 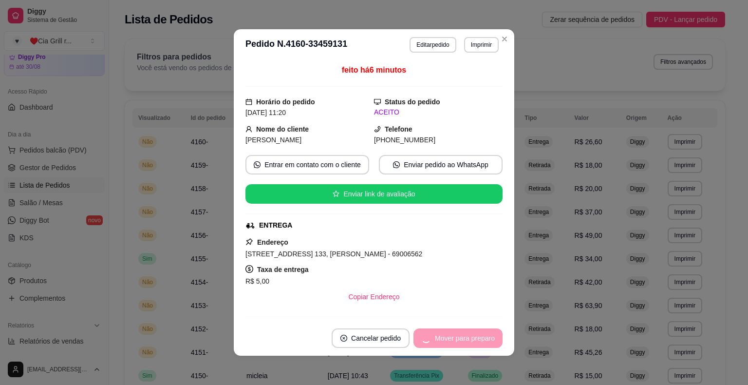 I want to click on span: star, so click(x=336, y=194).